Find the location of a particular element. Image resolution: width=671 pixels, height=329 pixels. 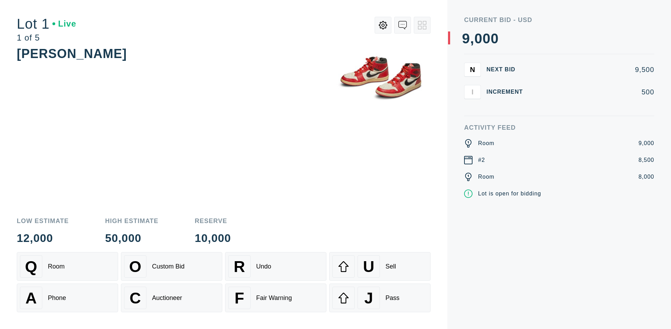

span: C is located at coordinates (135, 298).